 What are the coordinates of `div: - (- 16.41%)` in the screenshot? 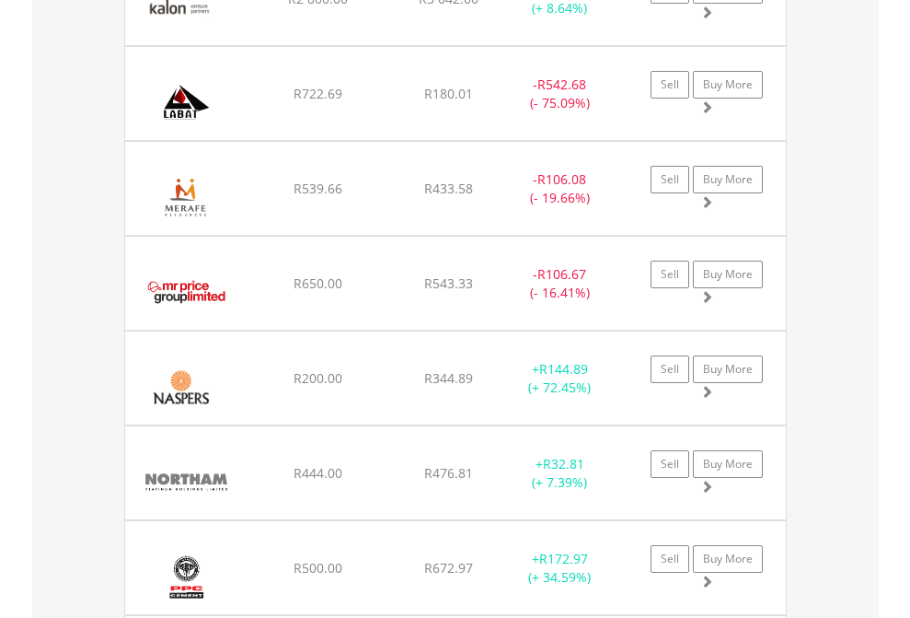 It's located at (560, 283).